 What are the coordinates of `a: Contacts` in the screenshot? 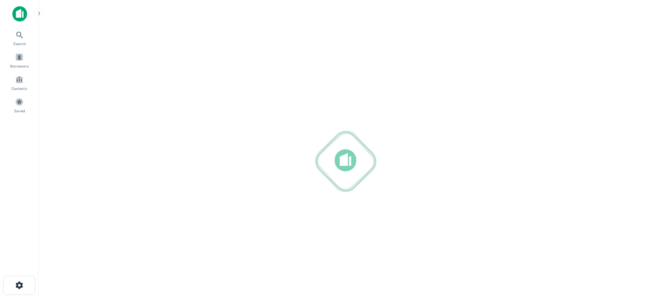 It's located at (19, 83).